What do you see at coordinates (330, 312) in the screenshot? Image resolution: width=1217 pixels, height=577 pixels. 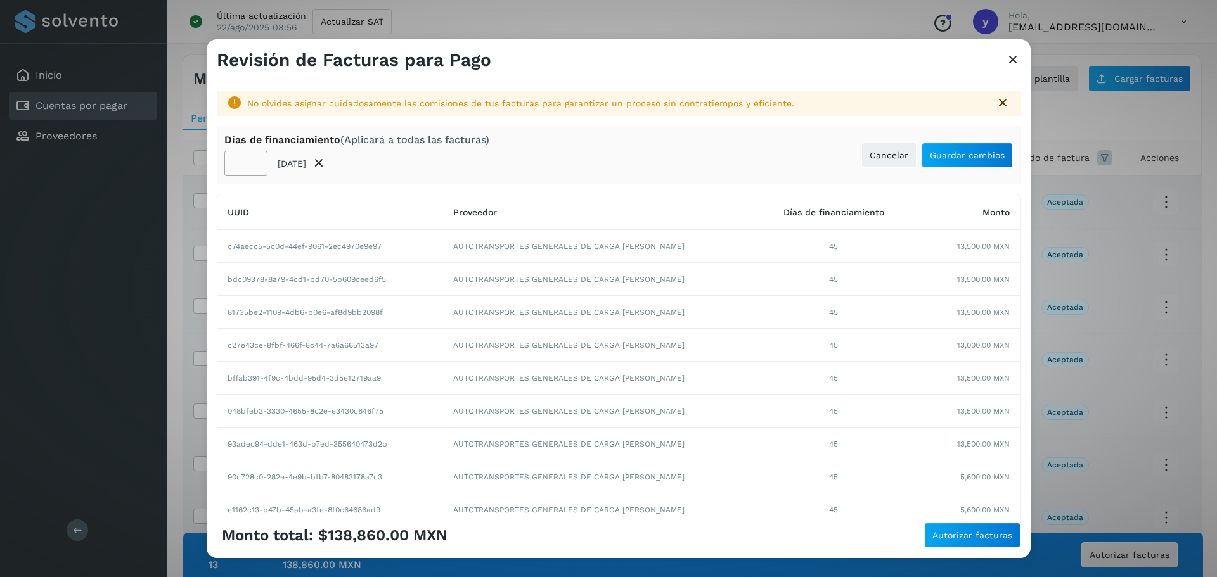 I see `td: 81735be2-1109-4db6-b0e6-af8d9bb2098f` at bounding box center [330, 312].